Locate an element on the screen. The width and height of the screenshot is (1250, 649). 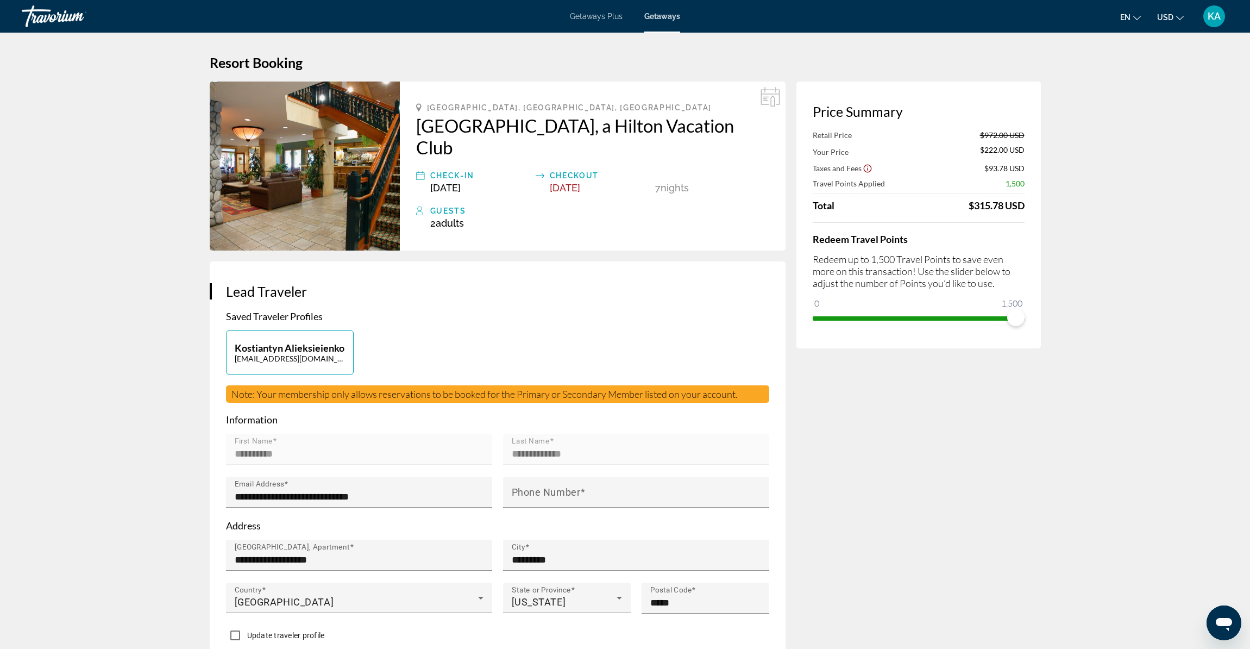
button: Change currency is located at coordinates (1170, 17).